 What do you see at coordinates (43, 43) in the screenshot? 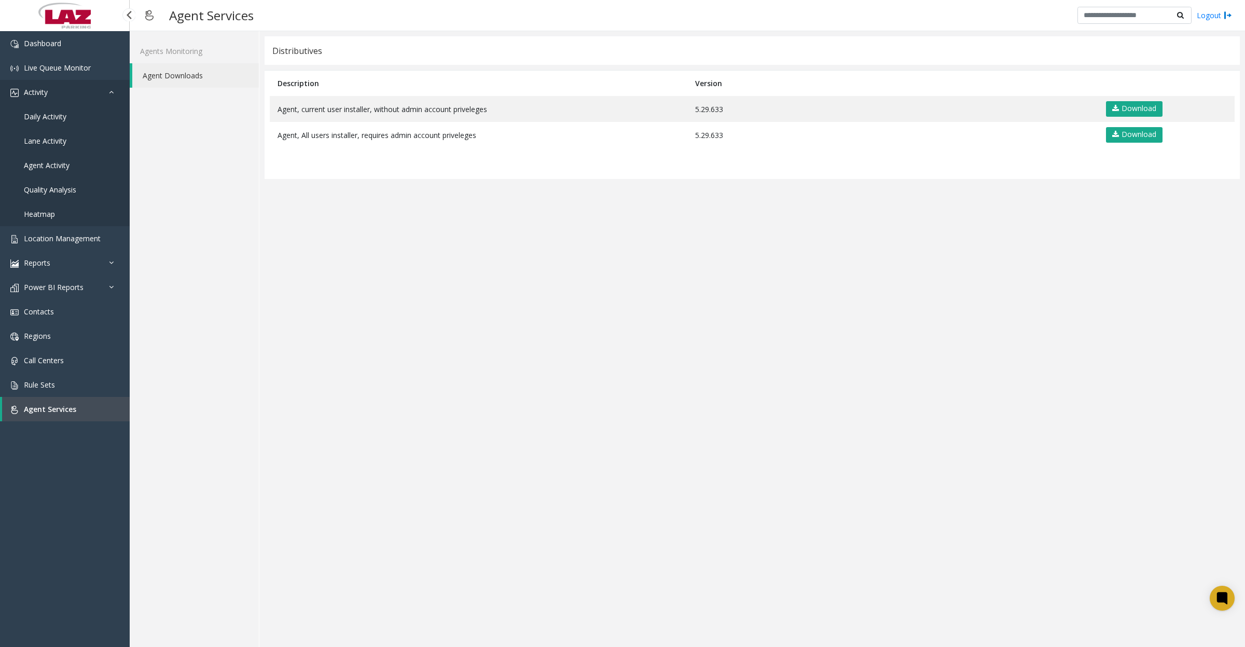
I see `span: Dashboard` at bounding box center [43, 43].